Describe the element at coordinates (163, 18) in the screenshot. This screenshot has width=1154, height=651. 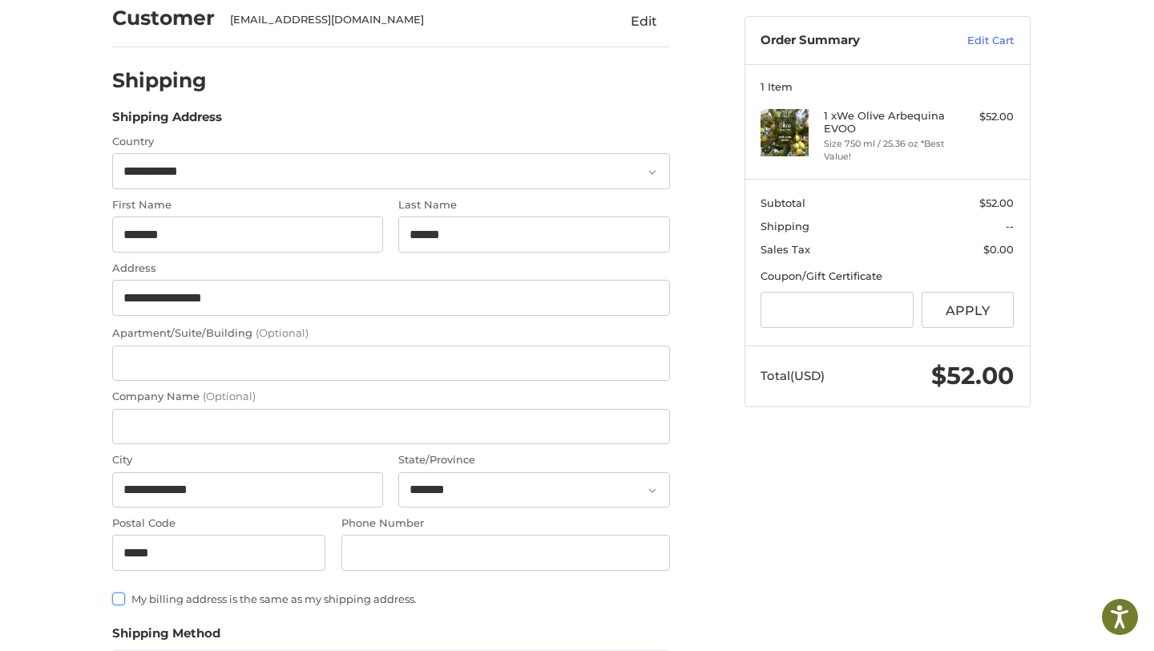
I see `h2: Customer` at that location.